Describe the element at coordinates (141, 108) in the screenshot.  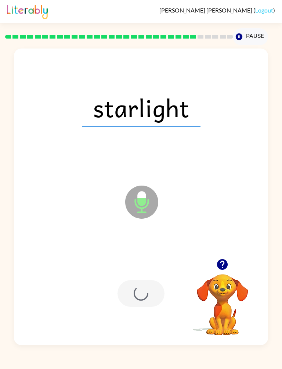
I see `span: starlight` at that location.